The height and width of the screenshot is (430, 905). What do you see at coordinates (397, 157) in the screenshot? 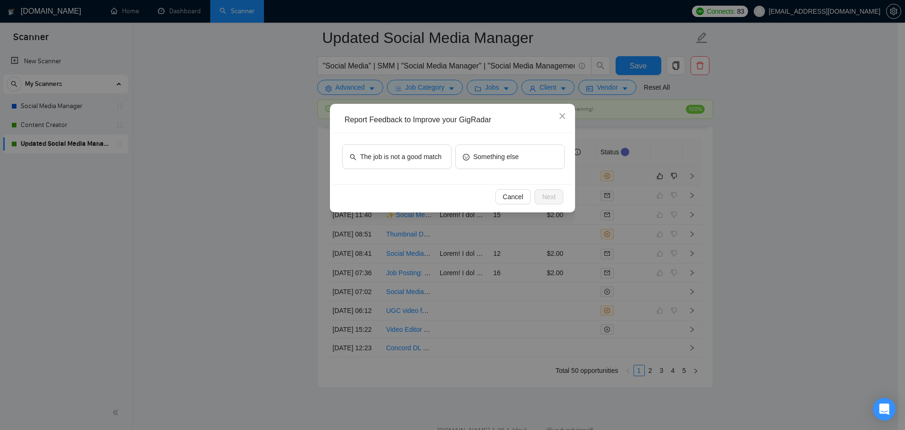
I see `button: searchThe job is not a good match` at bounding box center [397, 157].